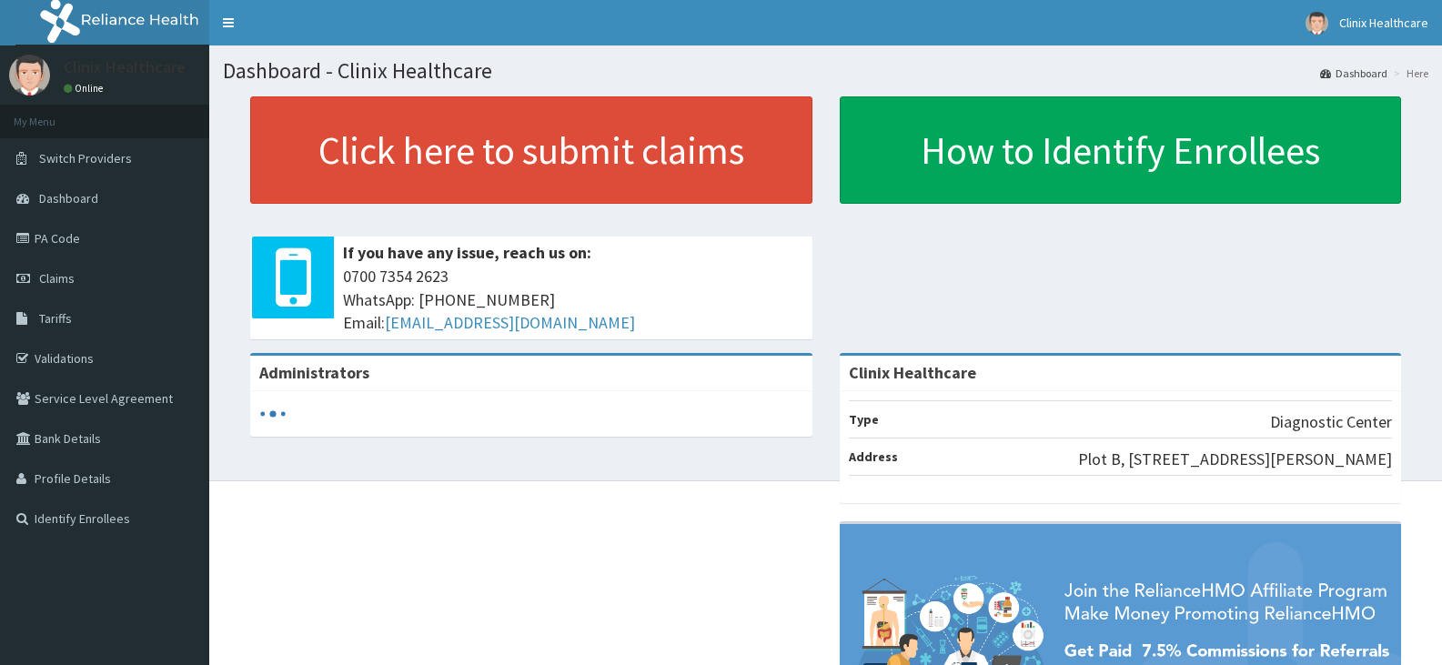 The height and width of the screenshot is (665, 1442). What do you see at coordinates (86, 158) in the screenshot?
I see `span: Switch Providers` at bounding box center [86, 158].